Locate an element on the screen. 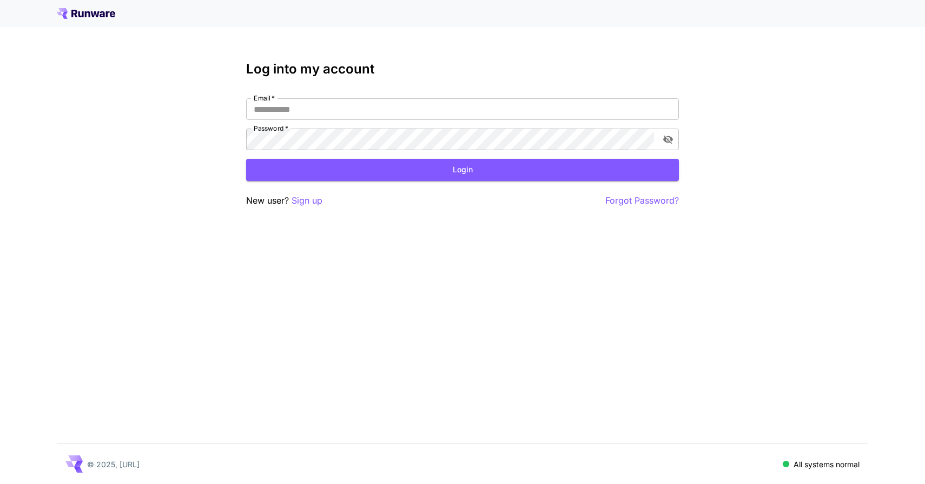 The width and height of the screenshot is (925, 484). button: Login is located at coordinates (462, 170).